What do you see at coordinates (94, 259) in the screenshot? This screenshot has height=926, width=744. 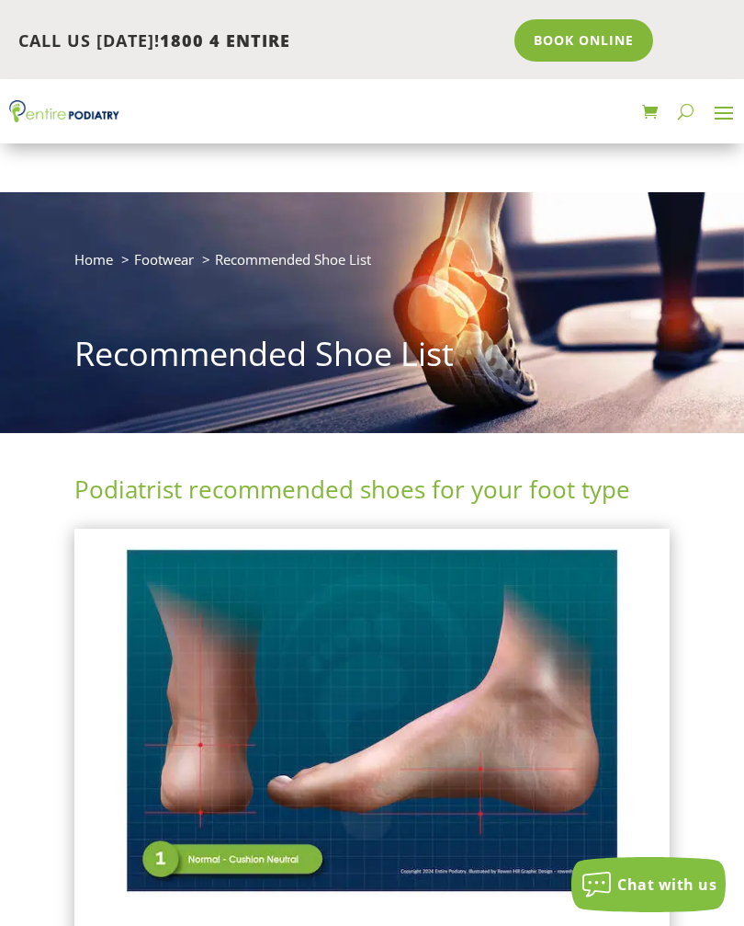 I see `span: Home` at bounding box center [94, 259].